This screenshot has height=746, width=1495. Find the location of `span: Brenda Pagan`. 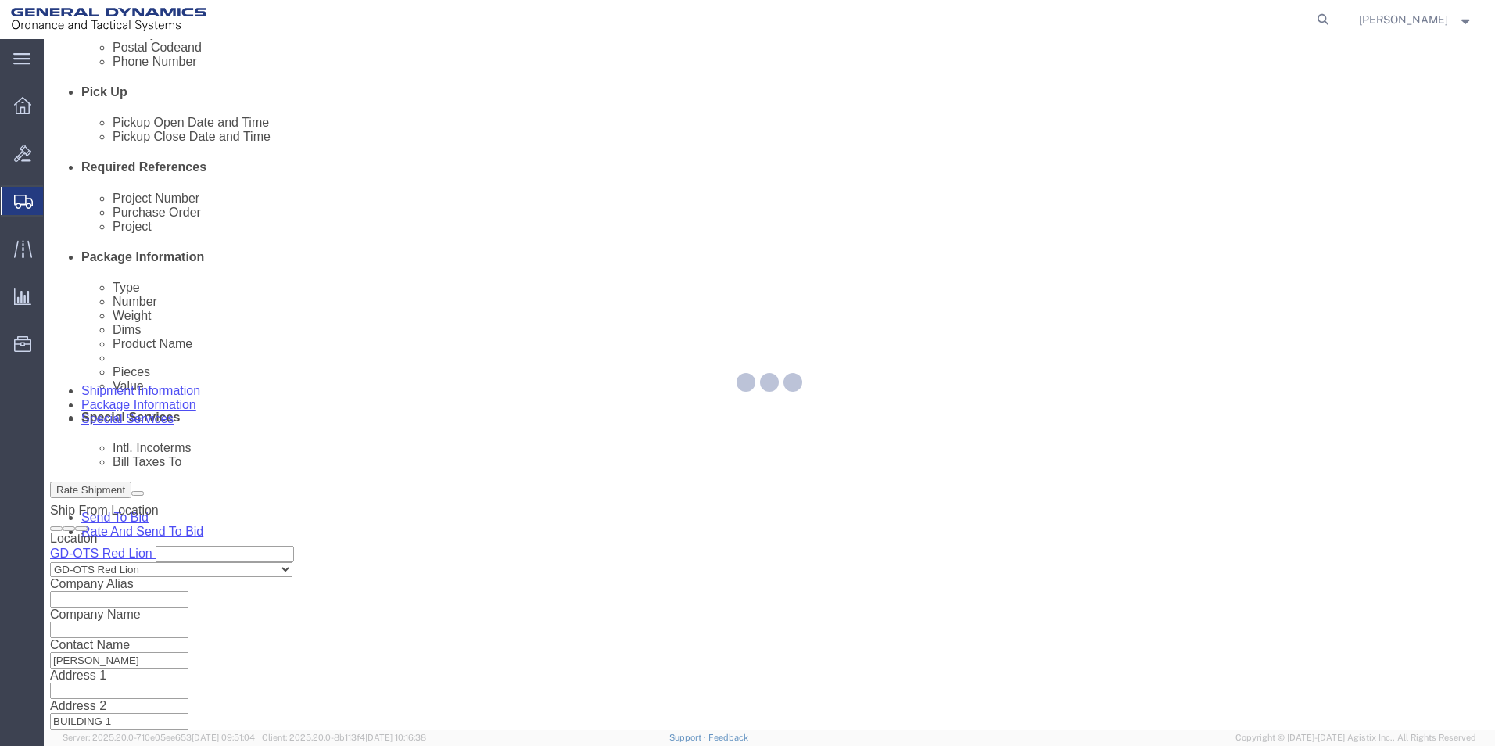

span: Brenda Pagan is located at coordinates (1404, 20).